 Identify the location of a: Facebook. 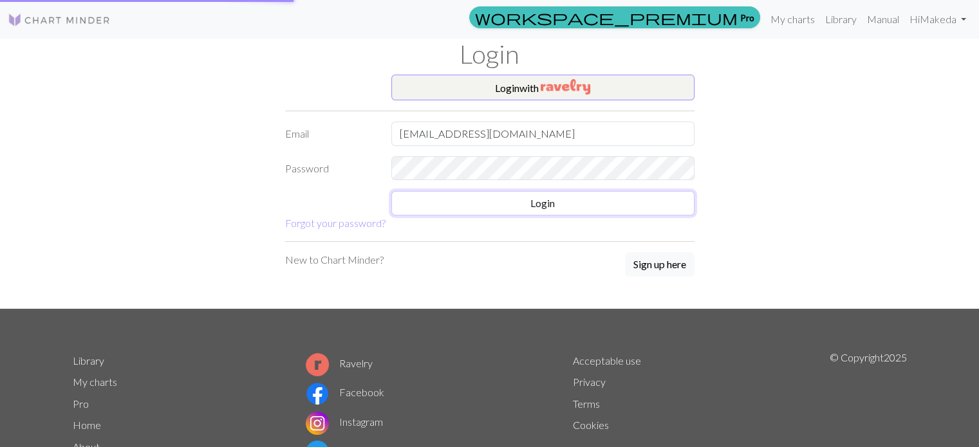
(345, 392).